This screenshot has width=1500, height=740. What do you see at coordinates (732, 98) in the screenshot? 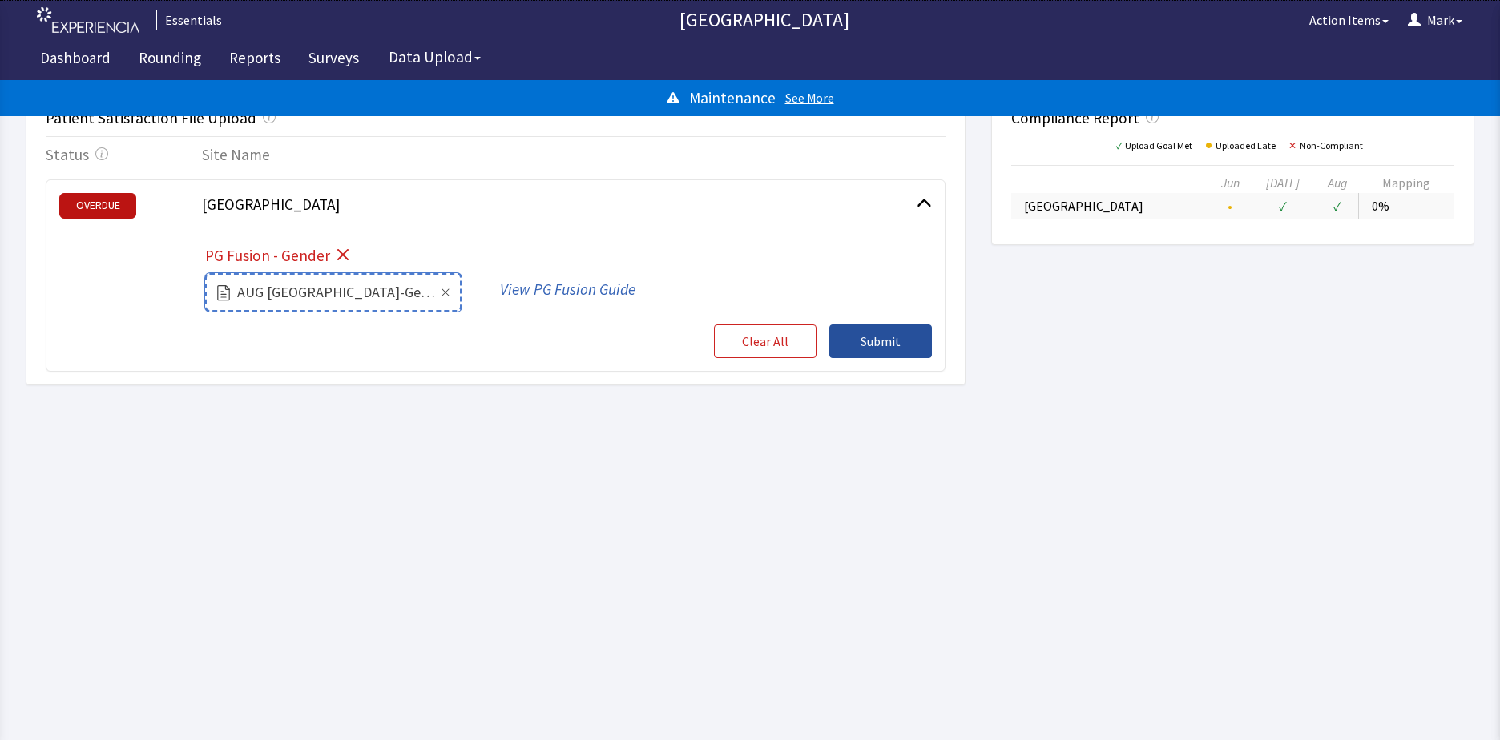
I see `span: Maintenance` at bounding box center [732, 98].